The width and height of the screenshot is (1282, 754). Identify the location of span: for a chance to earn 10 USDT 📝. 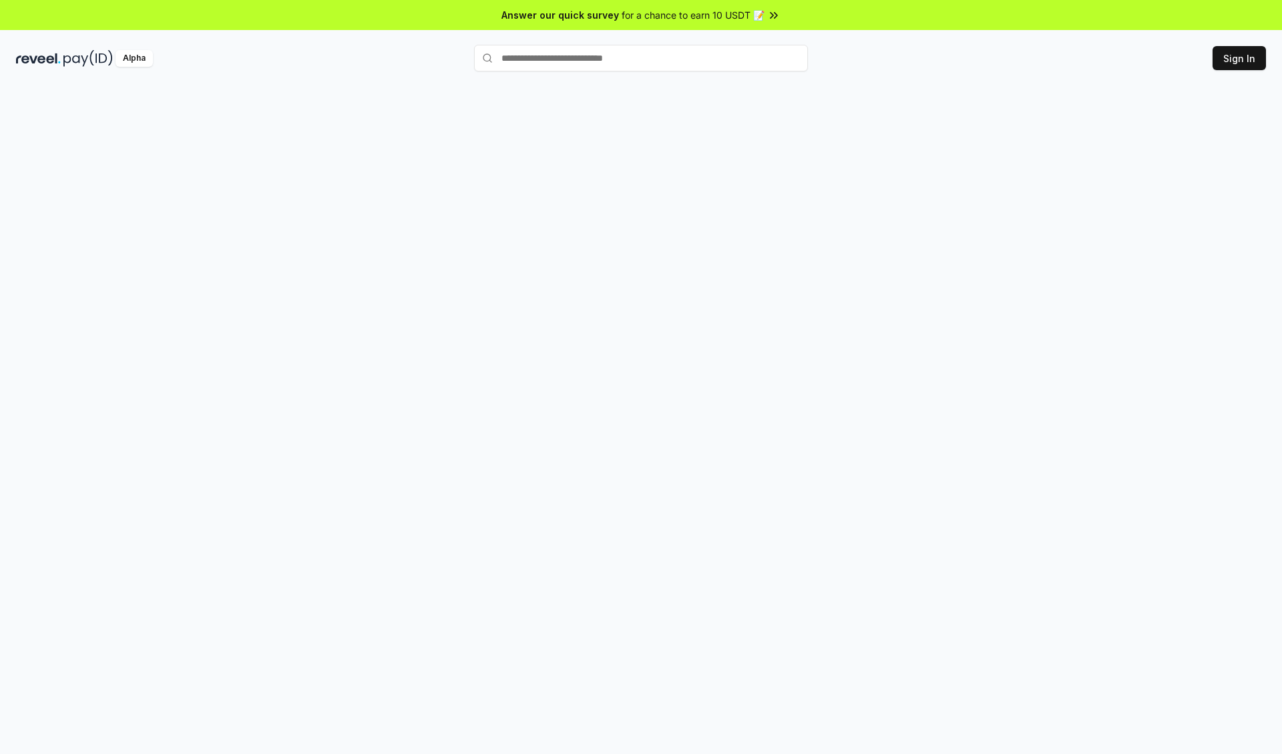
(693, 15).